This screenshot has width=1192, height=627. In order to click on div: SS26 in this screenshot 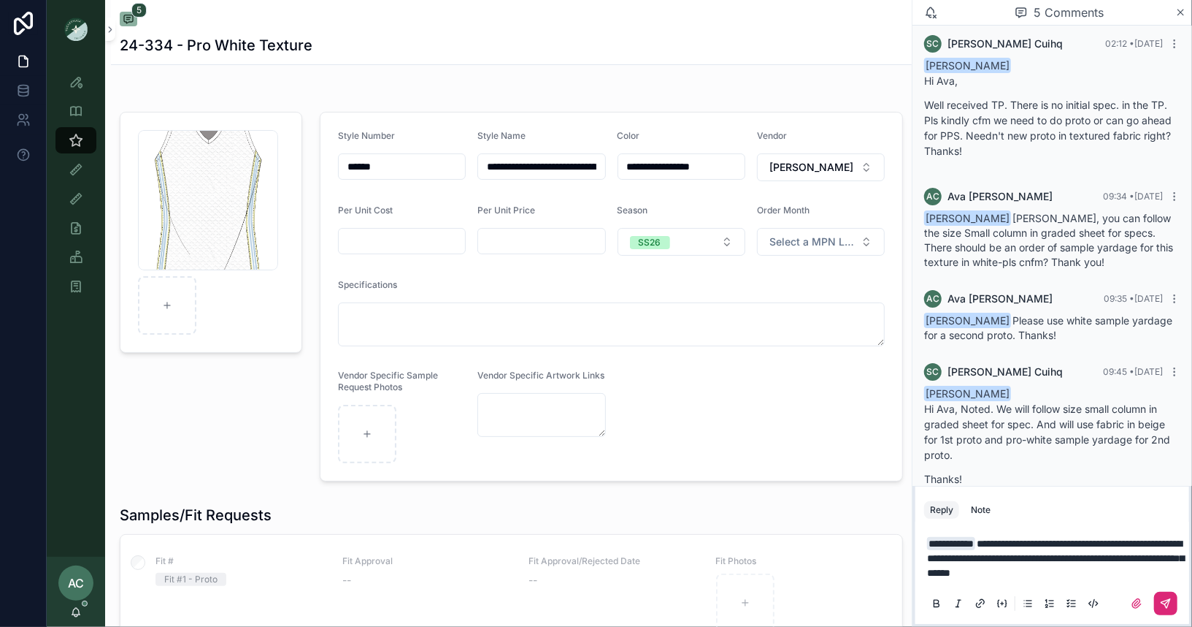, I will do `click(650, 242)`.